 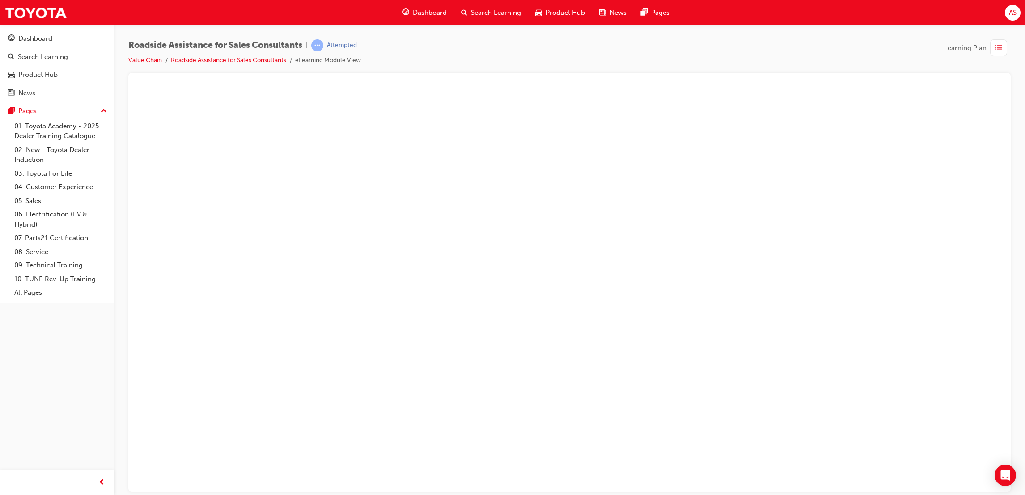 What do you see at coordinates (101, 482) in the screenshot?
I see `span: prev-icon` at bounding box center [101, 482].